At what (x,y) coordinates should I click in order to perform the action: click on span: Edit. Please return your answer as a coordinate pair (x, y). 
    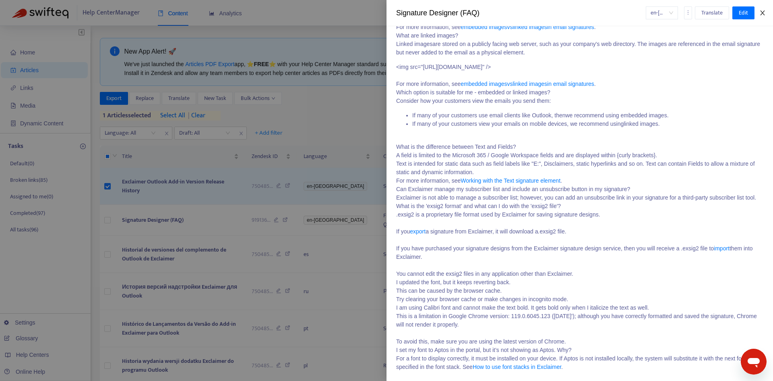
    Looking at the image, I should click on (744, 13).